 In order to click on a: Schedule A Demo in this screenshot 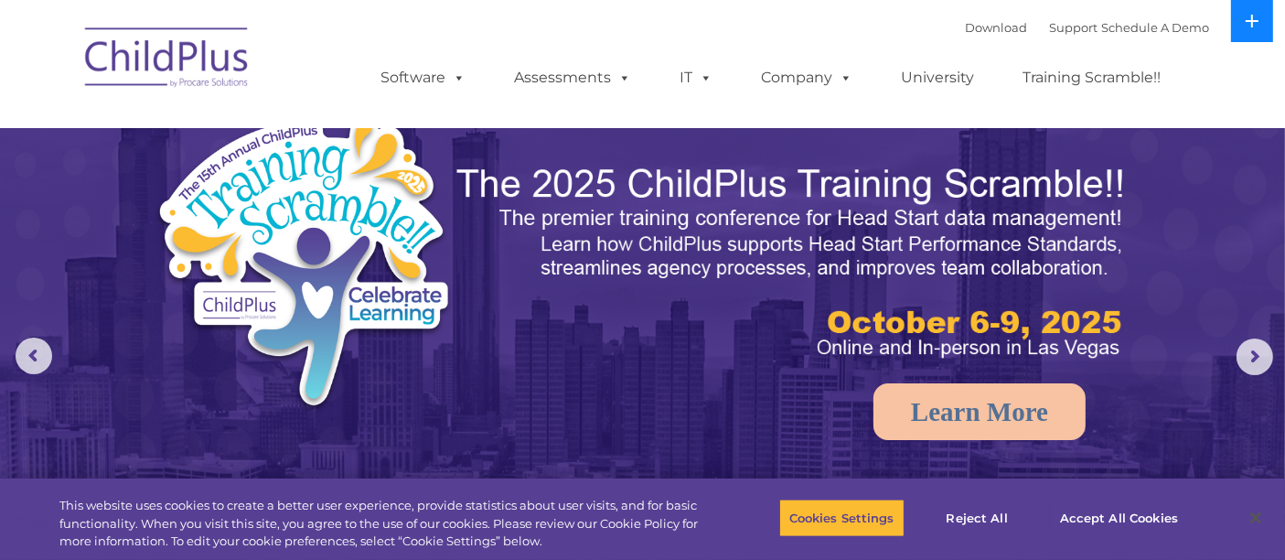, I will do `click(1156, 27)`.